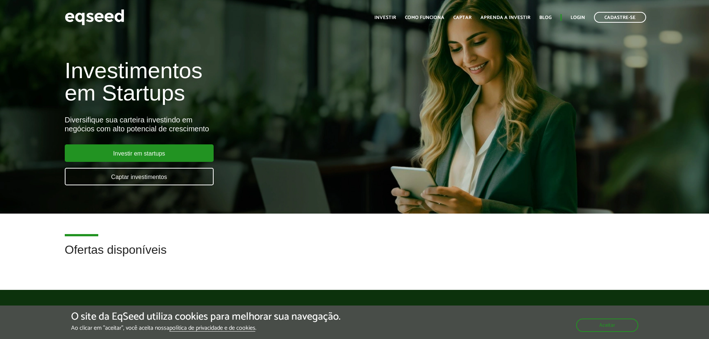 Image resolution: width=709 pixels, height=339 pixels. What do you see at coordinates (139, 153) in the screenshot?
I see `a: Investir em startups` at bounding box center [139, 153].